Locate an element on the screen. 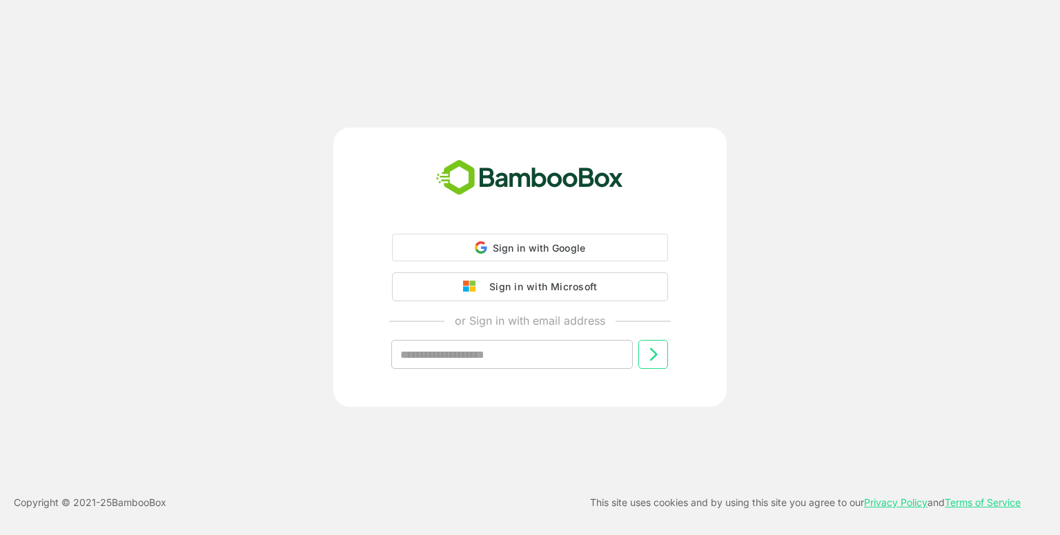  img: google is located at coordinates (473, 287).